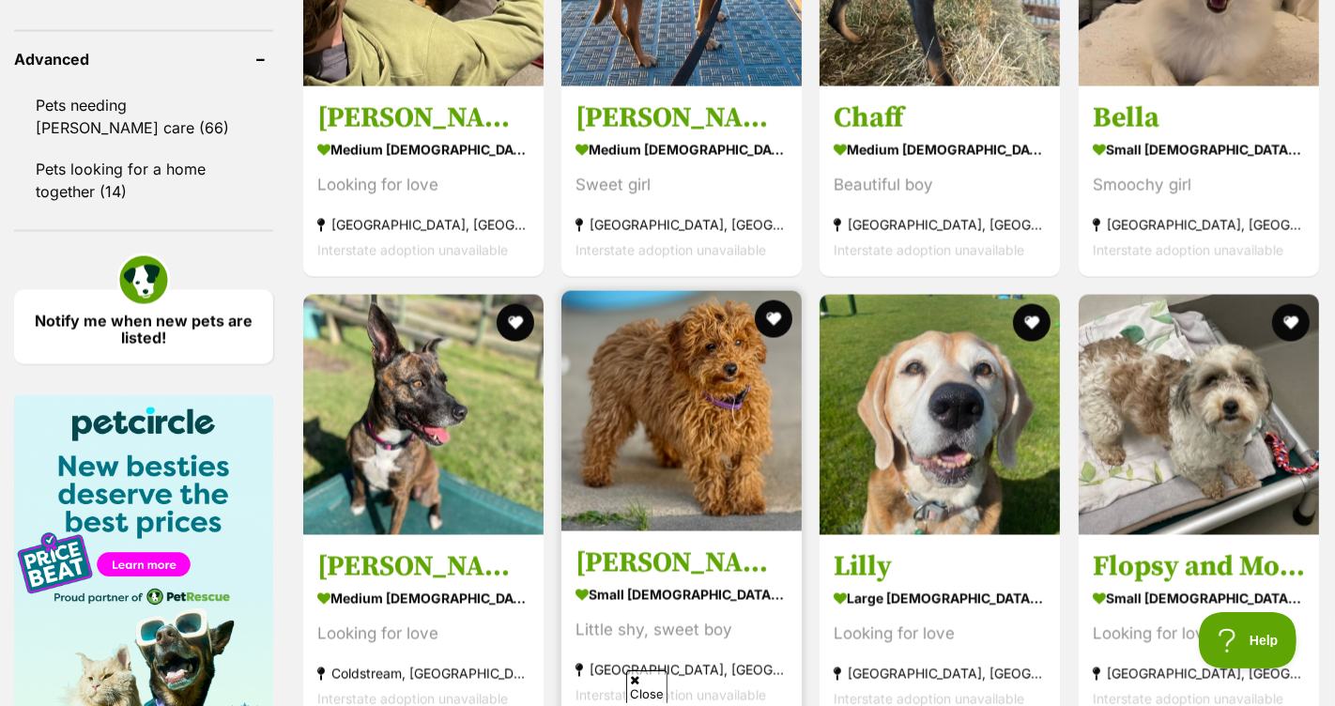 This screenshot has height=706, width=1335. Describe the element at coordinates (682, 629) in the screenshot. I see `div: Little shy, sweet boy` at that location.